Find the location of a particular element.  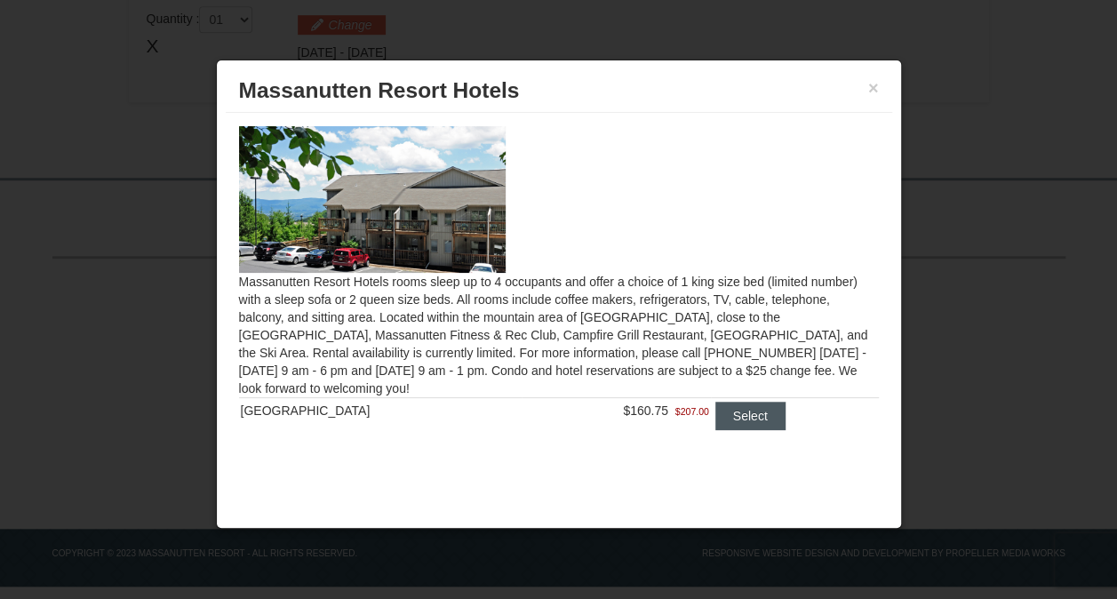

img: 19219026-1-e3b4ac8e.jpg is located at coordinates (372, 199).